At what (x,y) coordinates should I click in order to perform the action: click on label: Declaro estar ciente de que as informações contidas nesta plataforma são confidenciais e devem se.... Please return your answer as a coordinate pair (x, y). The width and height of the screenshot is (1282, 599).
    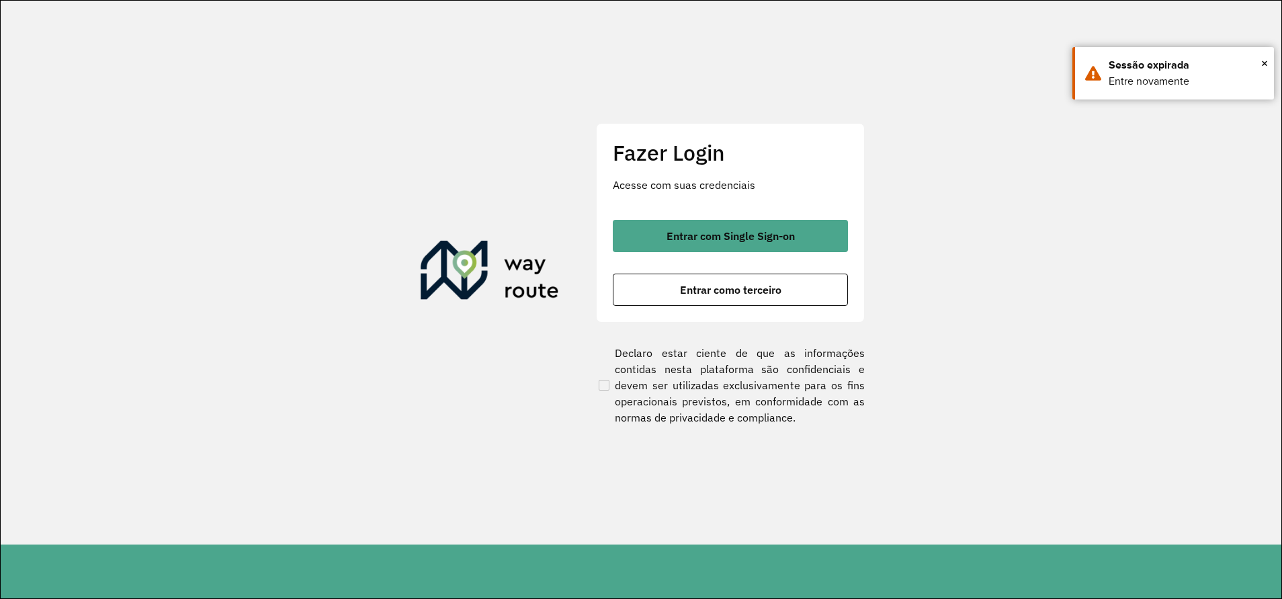
    Looking at the image, I should click on (730, 385).